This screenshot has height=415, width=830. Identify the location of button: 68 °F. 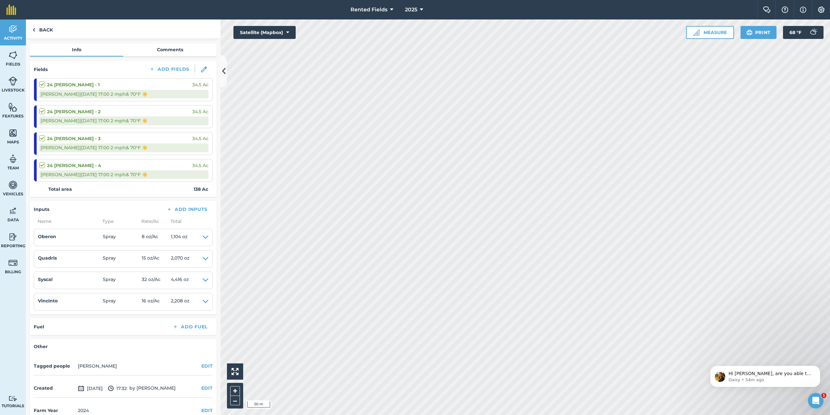
(803, 32).